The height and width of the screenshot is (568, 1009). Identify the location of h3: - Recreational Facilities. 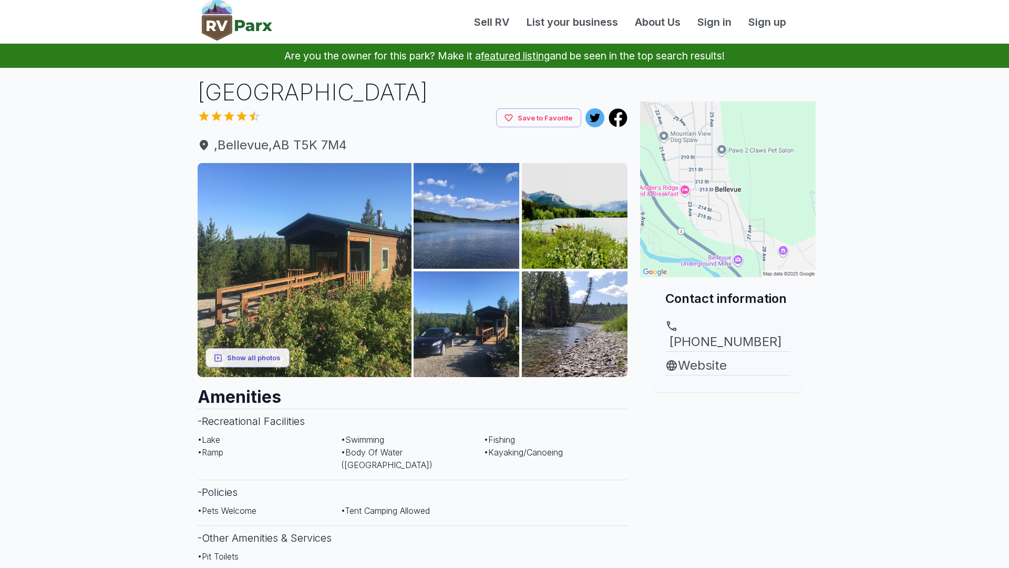
(413, 420).